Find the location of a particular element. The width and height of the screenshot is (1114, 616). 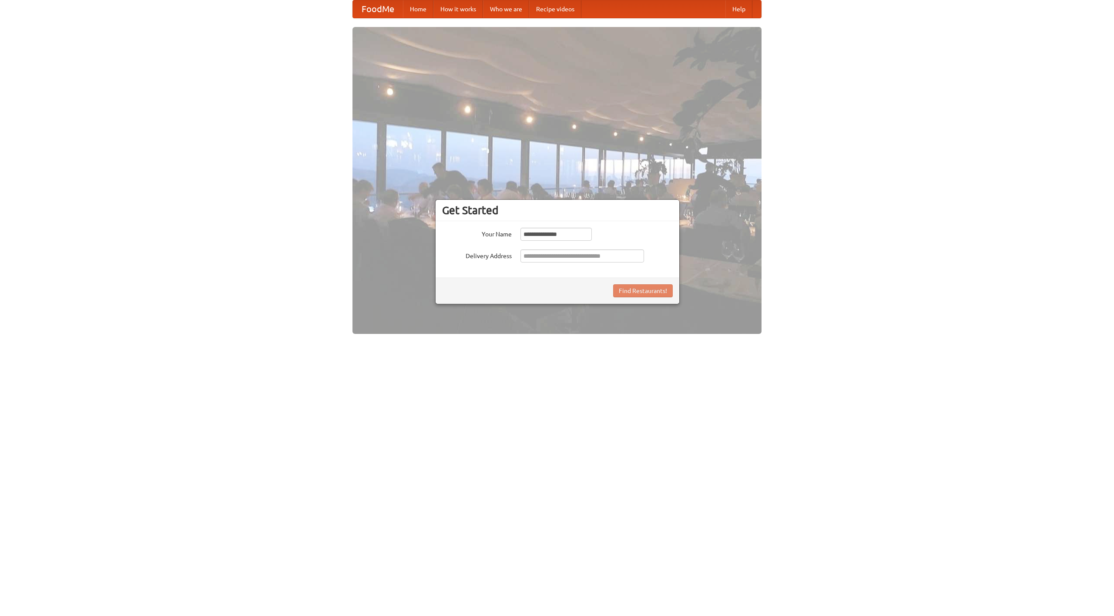

a: Help is located at coordinates (739, 9).